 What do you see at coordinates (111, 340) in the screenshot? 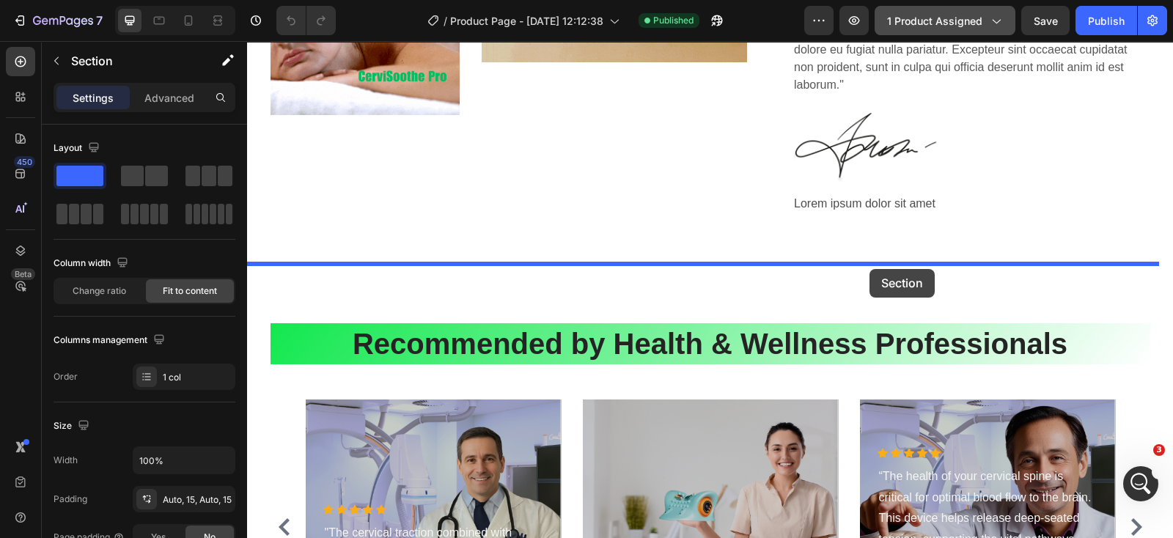
I see `div: Columns management` at bounding box center [111, 340].